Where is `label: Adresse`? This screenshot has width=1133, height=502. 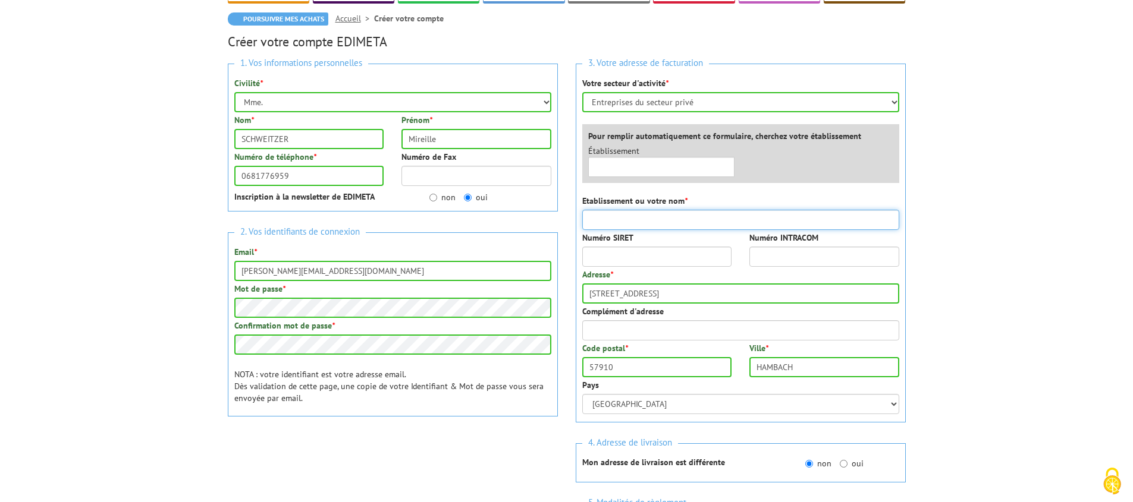
label: Adresse is located at coordinates (597, 275).